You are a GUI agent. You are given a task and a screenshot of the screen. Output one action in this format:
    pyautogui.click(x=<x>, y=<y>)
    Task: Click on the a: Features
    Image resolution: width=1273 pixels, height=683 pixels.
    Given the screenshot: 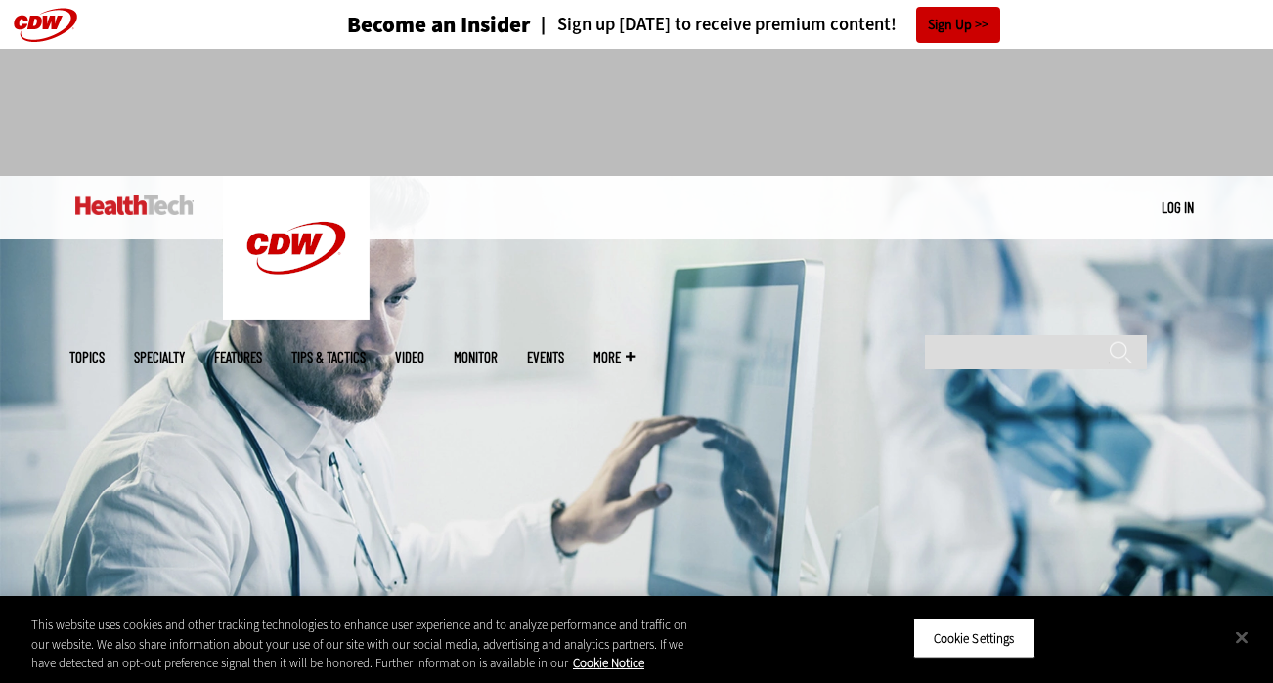 What is the action you would take?
    pyautogui.click(x=238, y=357)
    